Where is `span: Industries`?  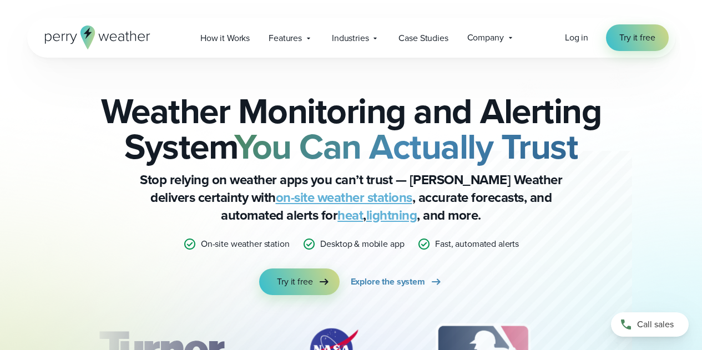
span: Industries is located at coordinates (350, 38).